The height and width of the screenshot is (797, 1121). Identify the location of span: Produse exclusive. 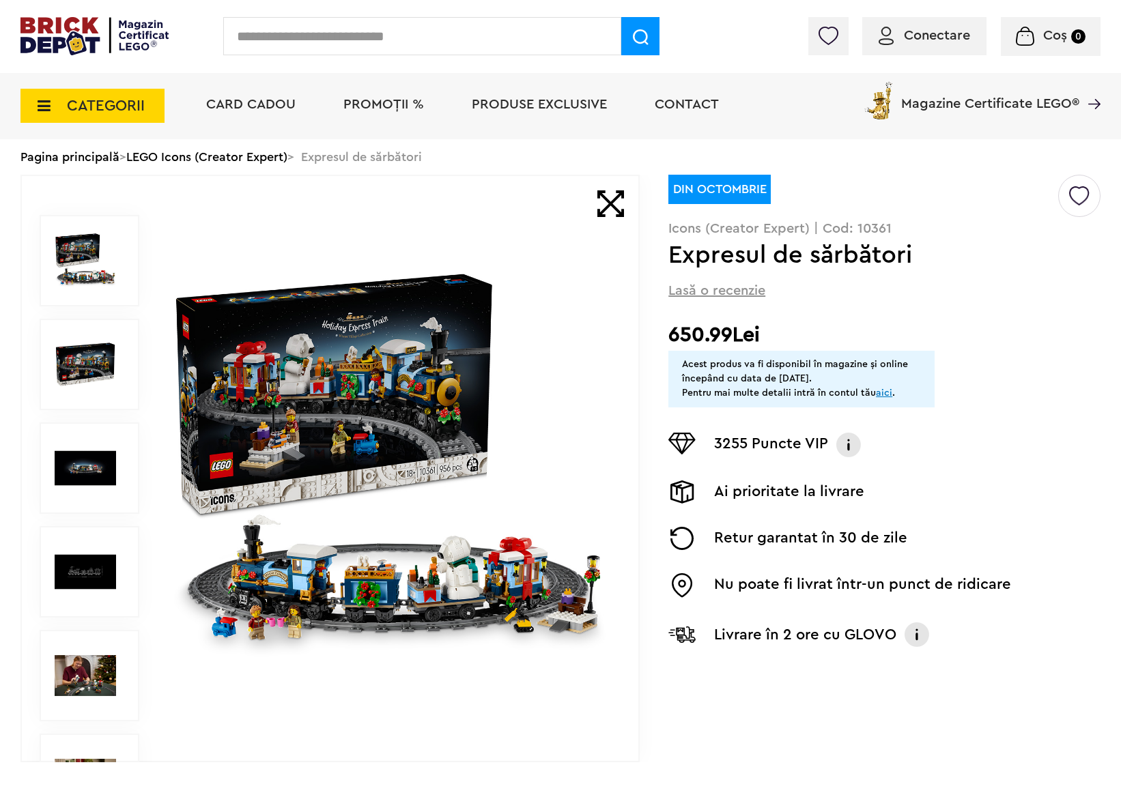
(539, 104).